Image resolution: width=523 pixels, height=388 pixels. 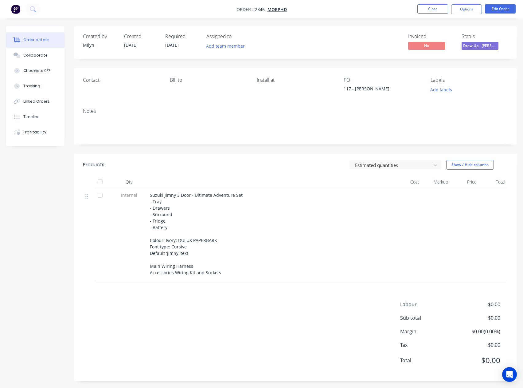 I want to click on div: Required, so click(x=182, y=36).